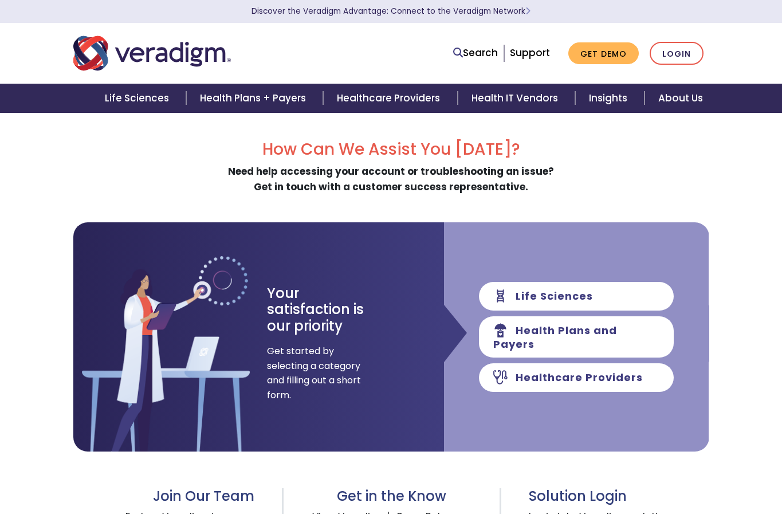  What do you see at coordinates (619, 496) in the screenshot?
I see `h3: Solution Login` at bounding box center [619, 496].